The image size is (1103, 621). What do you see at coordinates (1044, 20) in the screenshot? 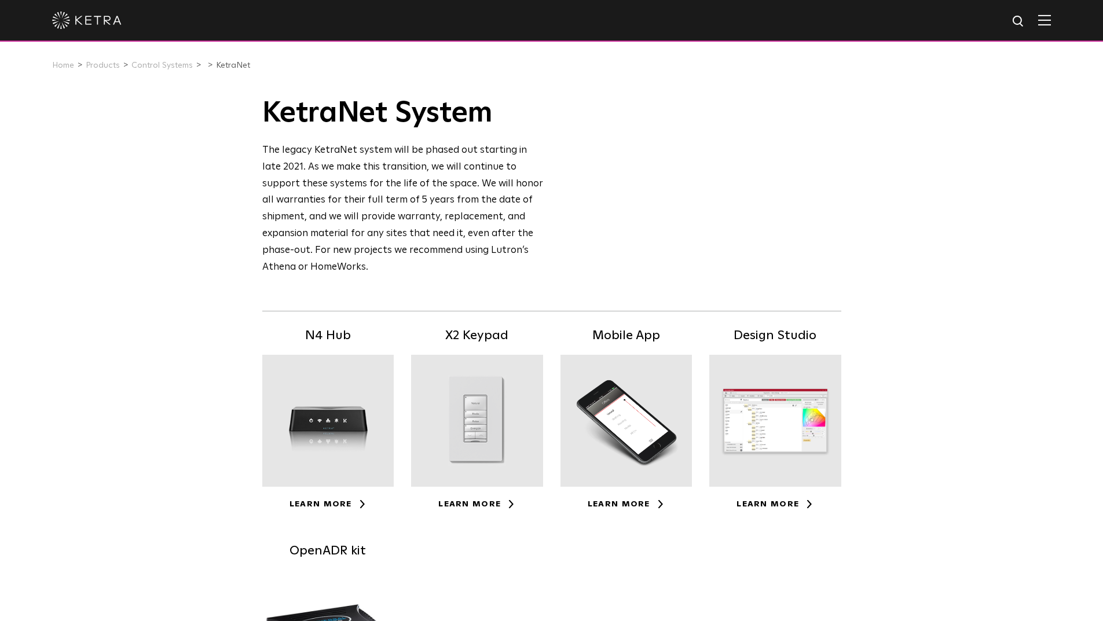
I see `img: Hamburger%20Nav.svg` at bounding box center [1044, 20].